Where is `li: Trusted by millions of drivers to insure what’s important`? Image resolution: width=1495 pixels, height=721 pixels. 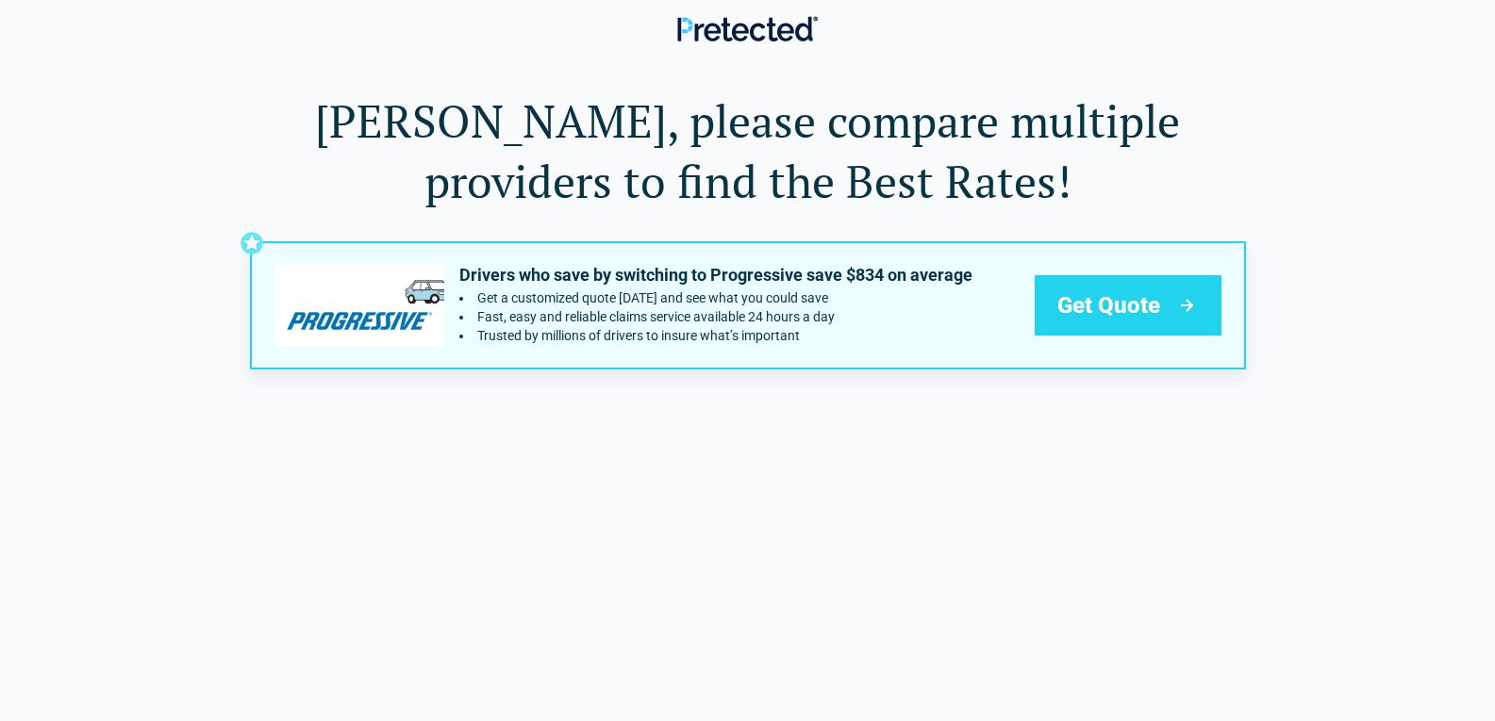
li: Trusted by millions of drivers to insure what’s important is located at coordinates (716, 336).